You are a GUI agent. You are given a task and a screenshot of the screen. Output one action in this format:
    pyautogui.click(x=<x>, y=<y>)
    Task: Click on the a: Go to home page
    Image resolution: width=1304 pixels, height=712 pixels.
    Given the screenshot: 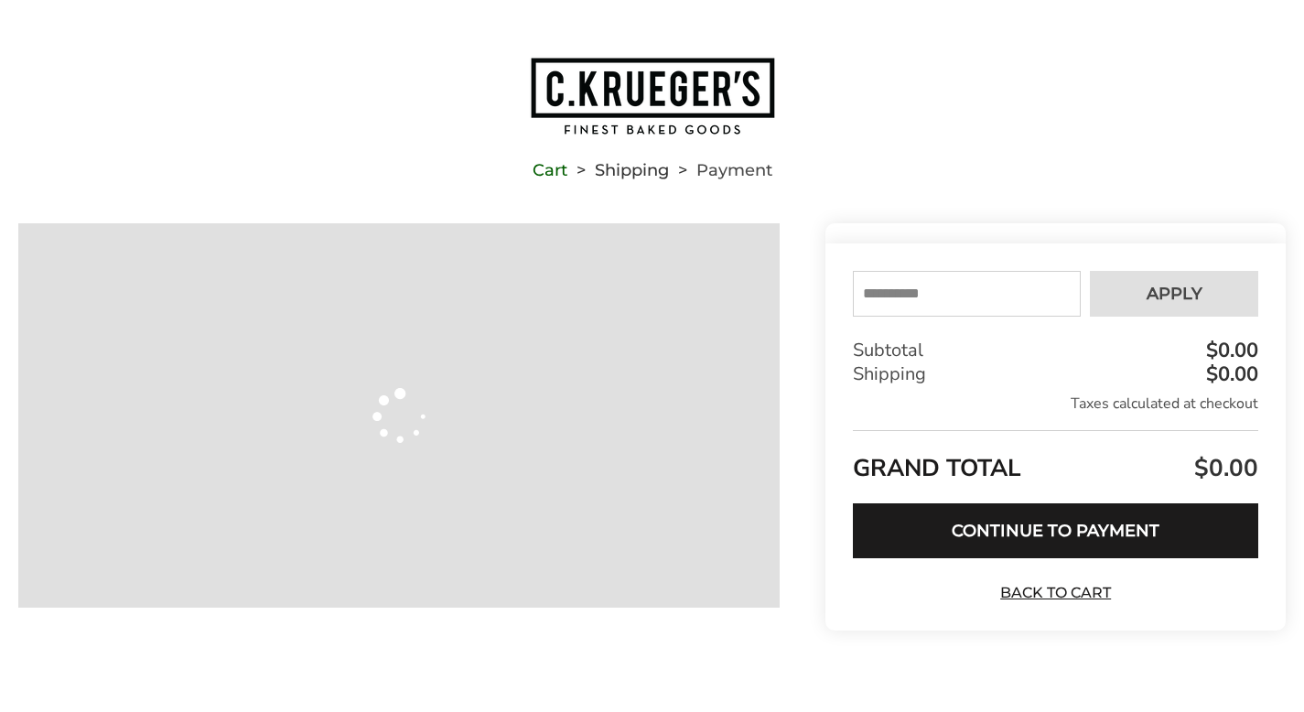 What is the action you would take?
    pyautogui.click(x=652, y=96)
    